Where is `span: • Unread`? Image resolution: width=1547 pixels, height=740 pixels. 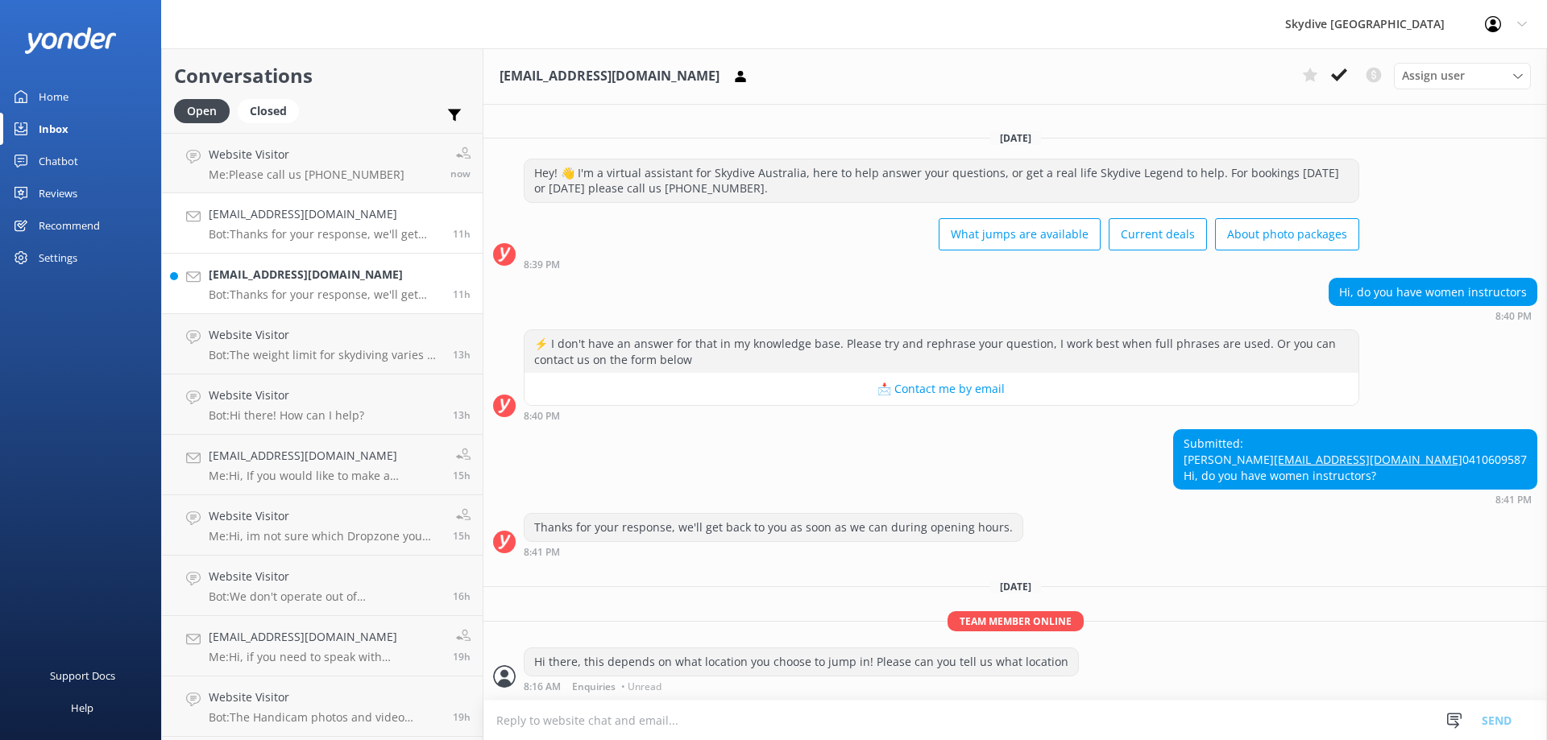 span: • Unread is located at coordinates (641, 687).